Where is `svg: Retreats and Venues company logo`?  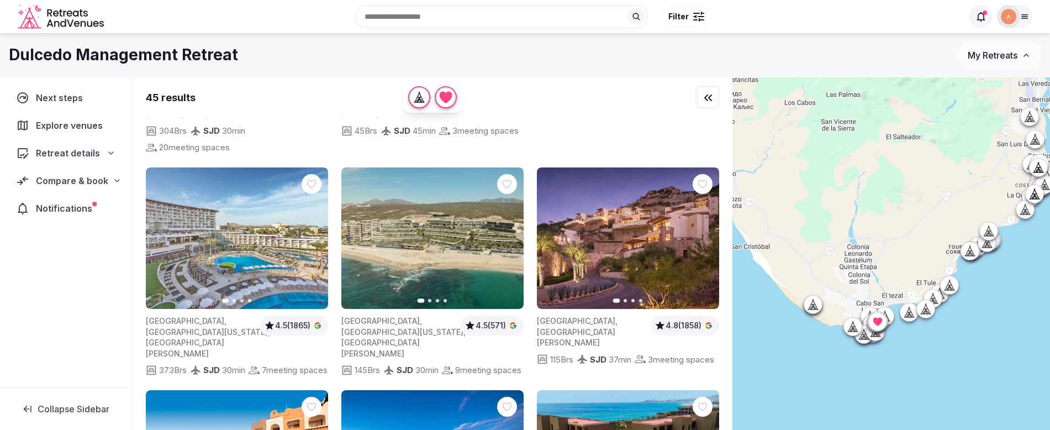 svg: Retreats and Venues company logo is located at coordinates (62, 17).